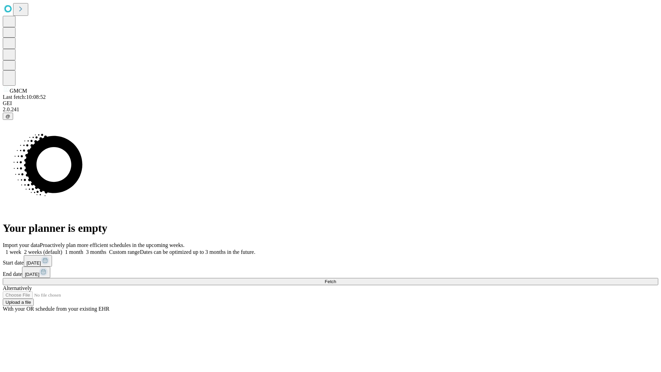  I want to click on span: Custom range, so click(124, 252).